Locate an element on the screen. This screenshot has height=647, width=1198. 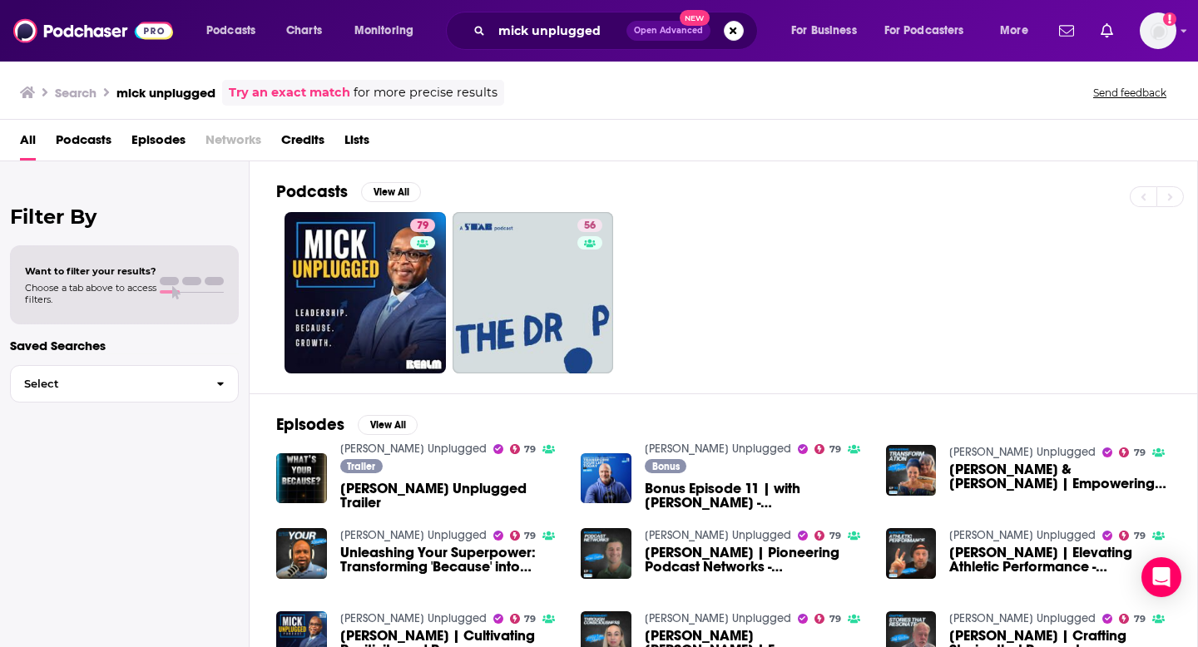
a: PodcastsView All is located at coordinates (349, 191).